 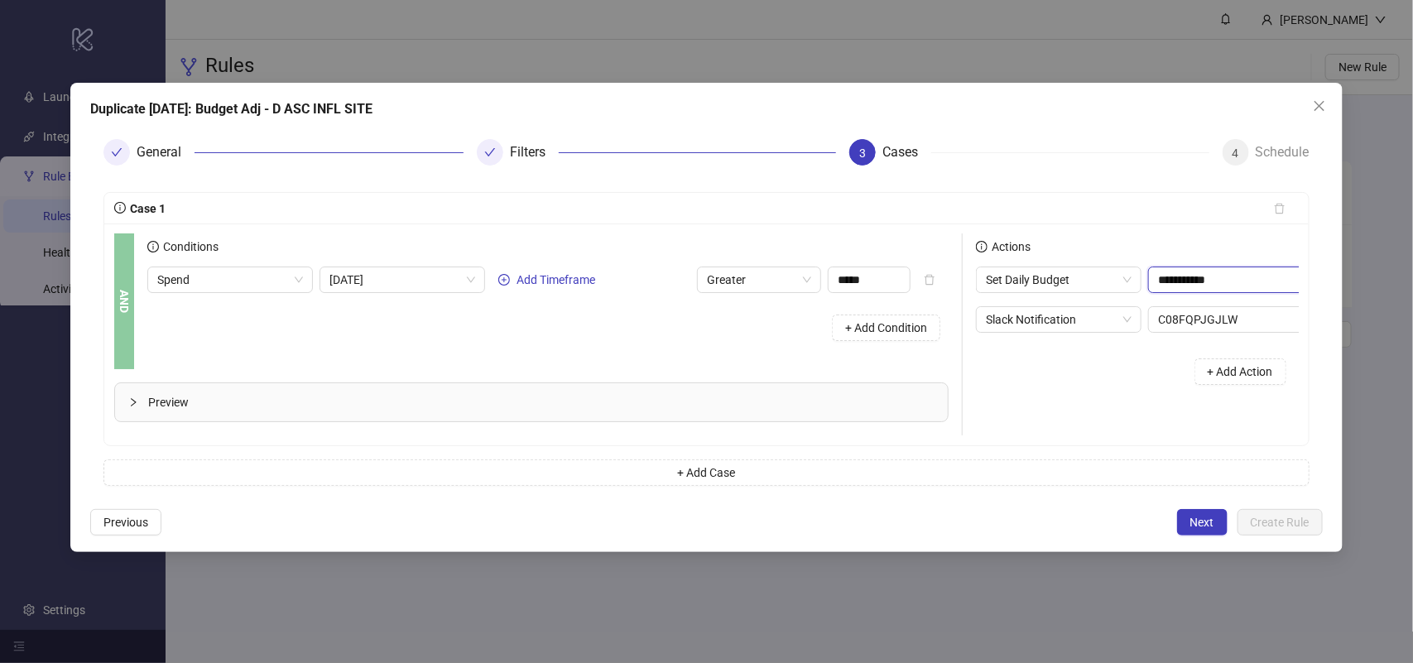 What do you see at coordinates (126, 522) in the screenshot?
I see `button: Previous` at bounding box center [126, 522].